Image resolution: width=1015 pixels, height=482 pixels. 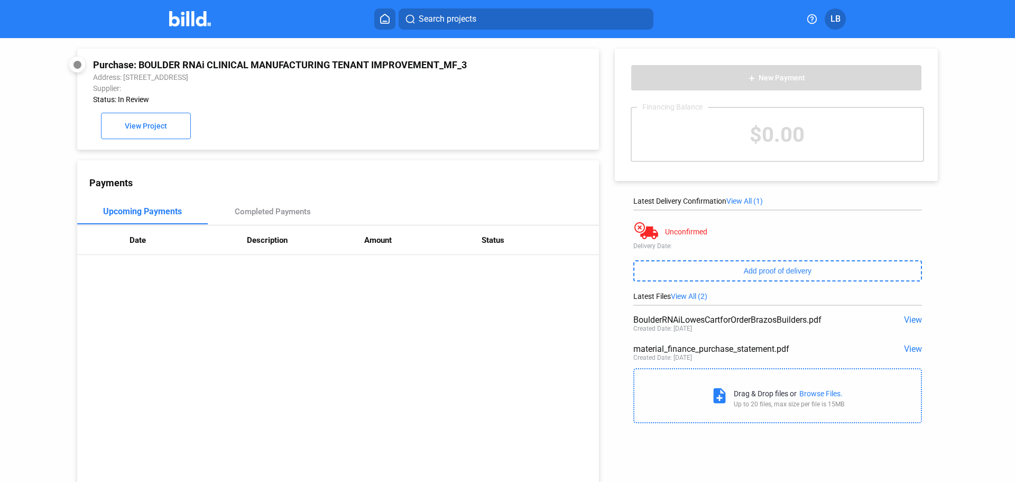 I want to click on button: Add proof of delivery, so click(x=778, y=271).